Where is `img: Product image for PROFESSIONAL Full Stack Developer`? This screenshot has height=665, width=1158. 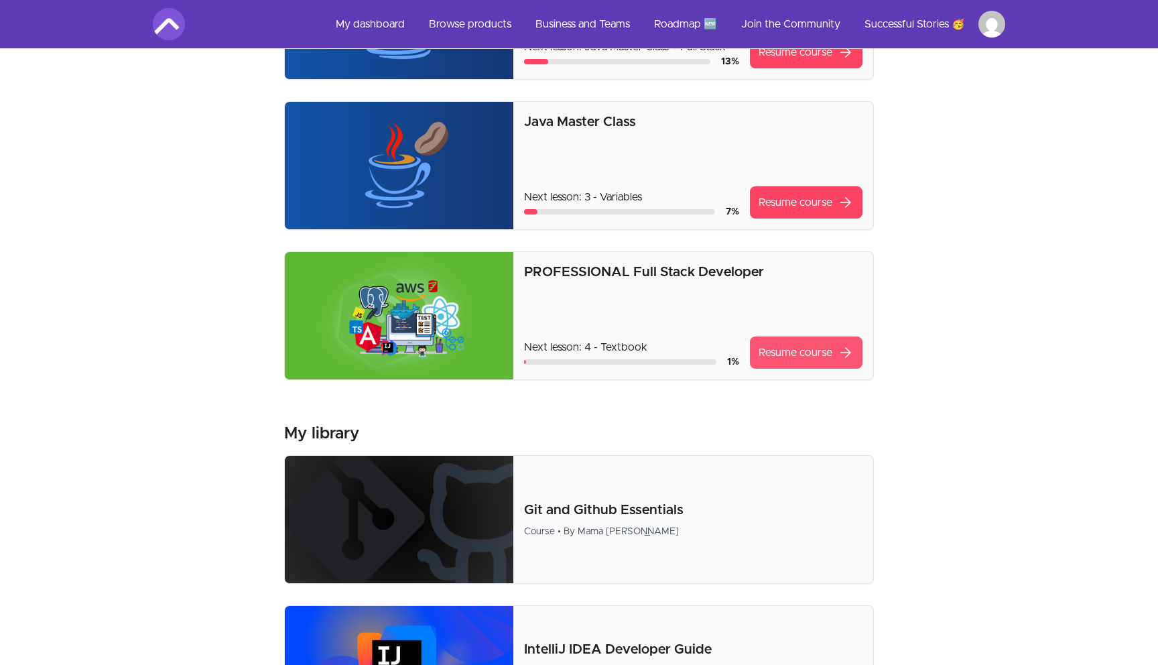
img: Product image for PROFESSIONAL Full Stack Developer is located at coordinates (399, 316).